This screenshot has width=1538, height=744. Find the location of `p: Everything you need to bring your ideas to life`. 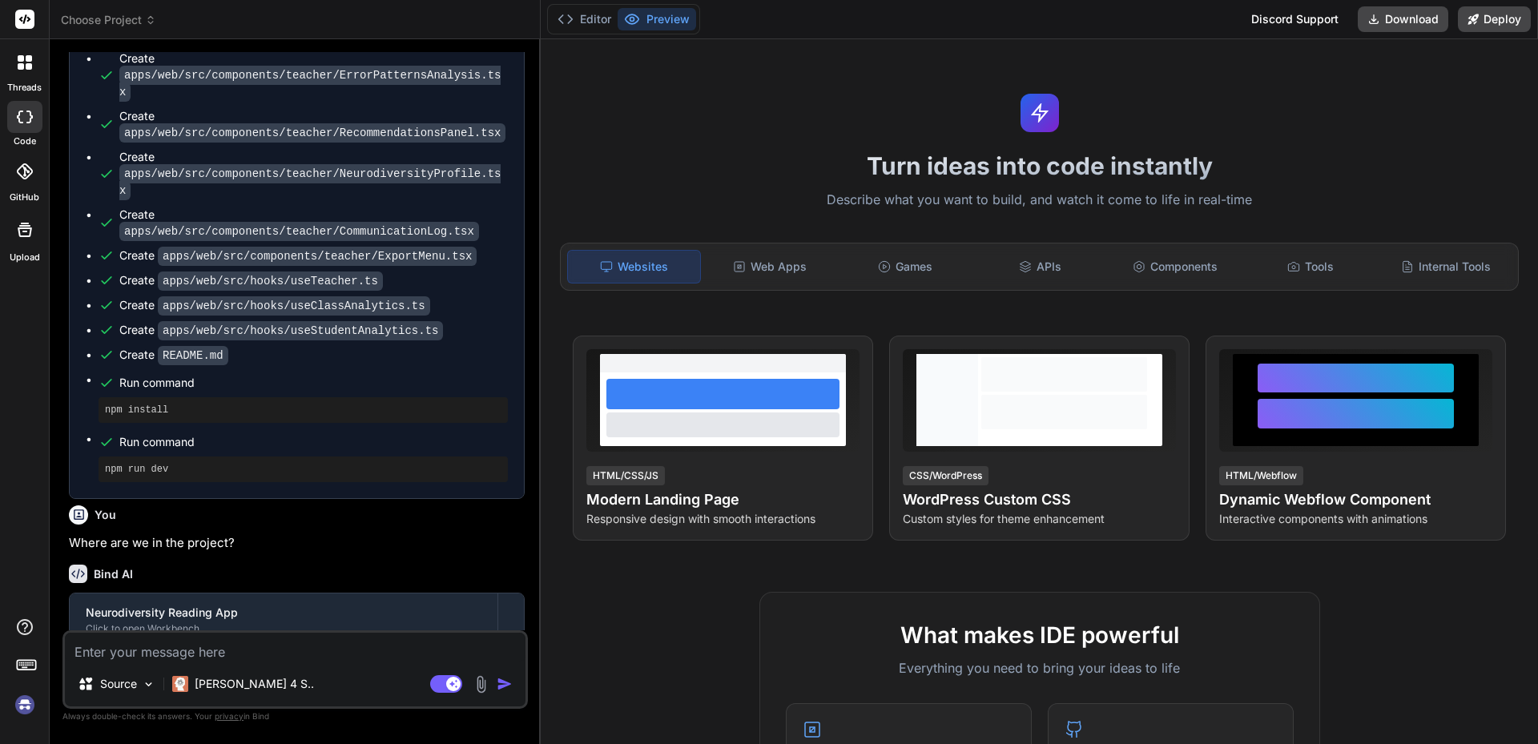

p: Everything you need to bring your ideas to life is located at coordinates (1040, 668).